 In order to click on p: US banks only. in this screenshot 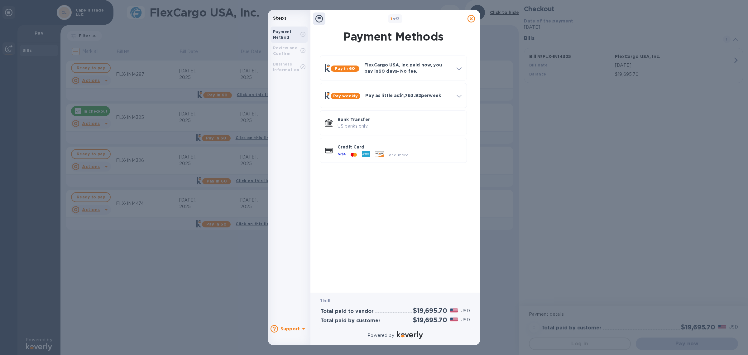, I will do `click(399, 126)`.